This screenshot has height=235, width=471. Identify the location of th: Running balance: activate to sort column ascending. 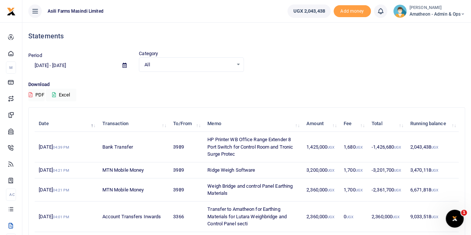
(432, 123).